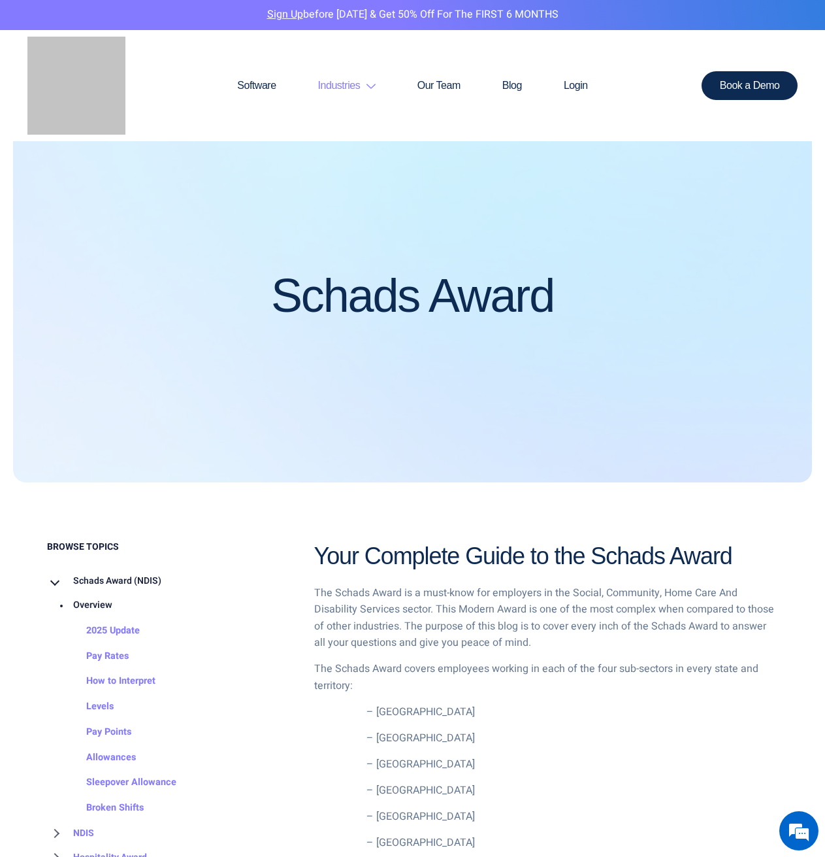 Image resolution: width=825 pixels, height=857 pixels. Describe the element at coordinates (285, 14) in the screenshot. I see `a: Sign Up` at that location.